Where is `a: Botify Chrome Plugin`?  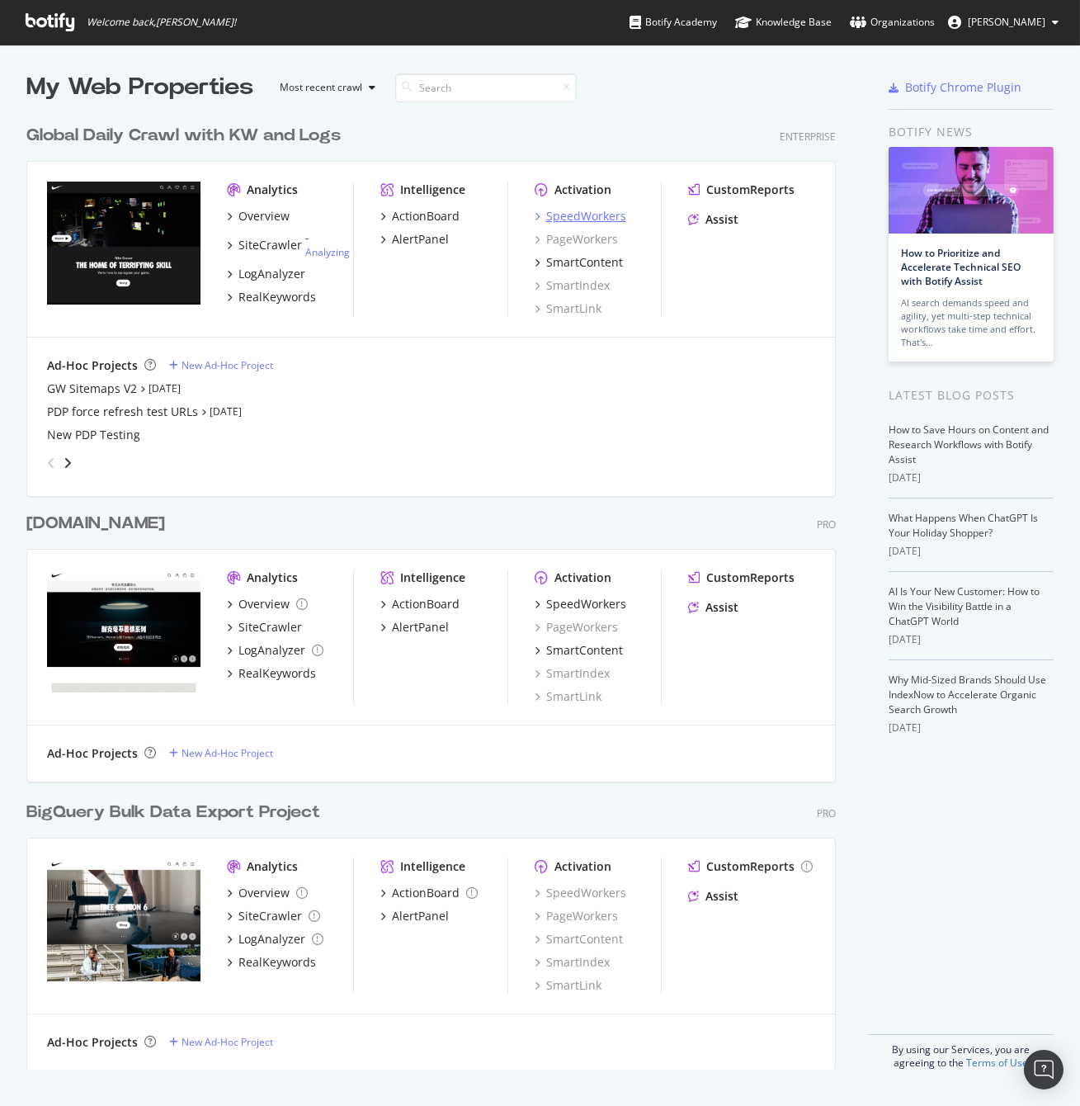
a: Botify Chrome Plugin is located at coordinates (955, 87).